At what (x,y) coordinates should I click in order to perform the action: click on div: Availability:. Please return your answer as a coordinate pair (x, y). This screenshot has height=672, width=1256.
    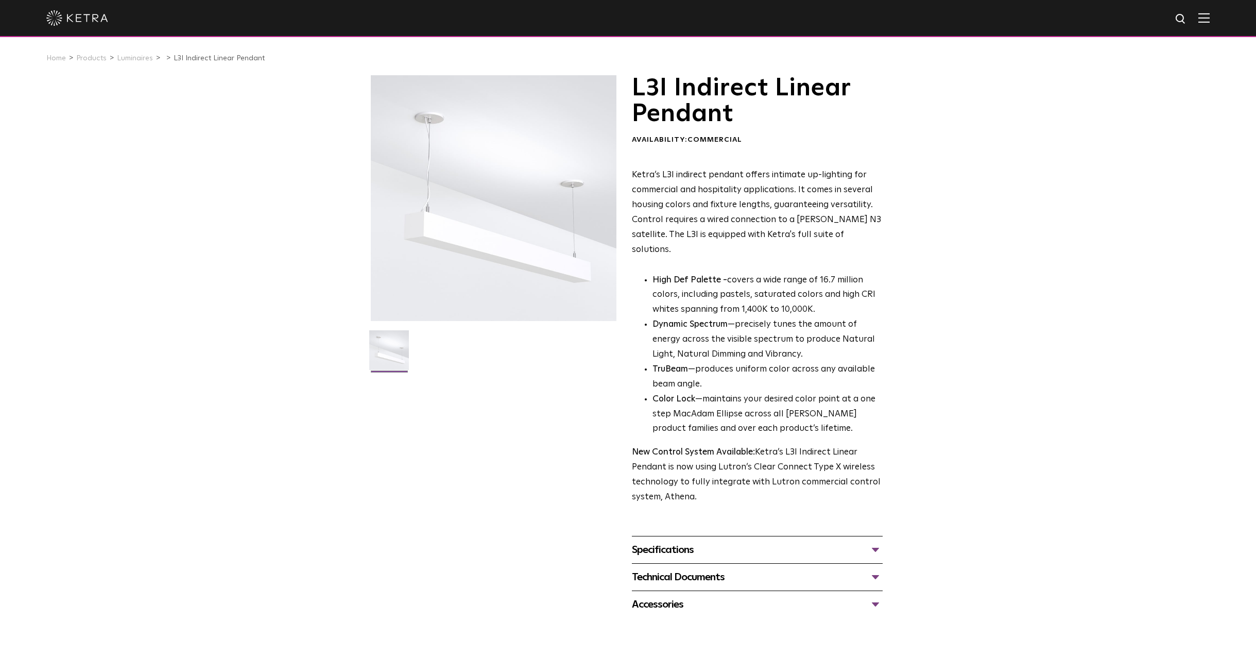
    Looking at the image, I should click on (757, 140).